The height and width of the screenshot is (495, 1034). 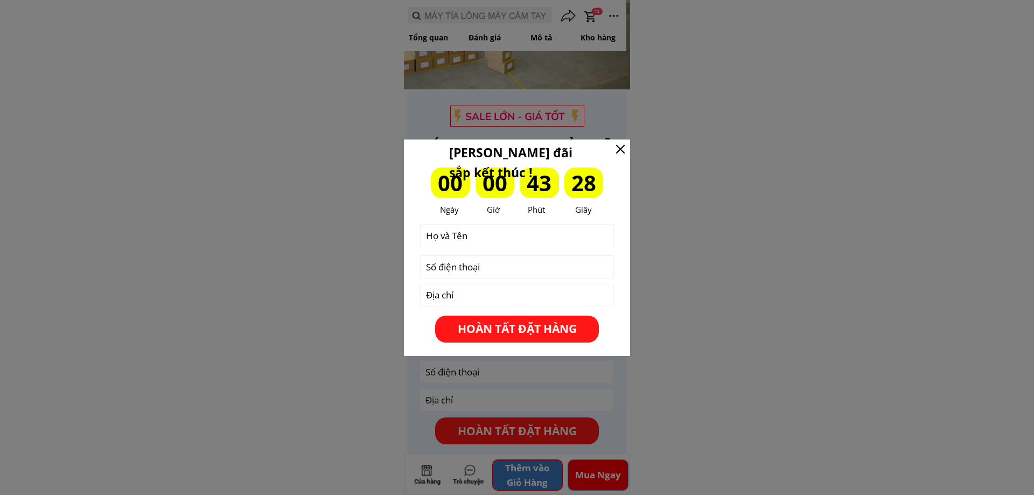 What do you see at coordinates (450, 209) in the screenshot?
I see `div: Ngày` at bounding box center [450, 209].